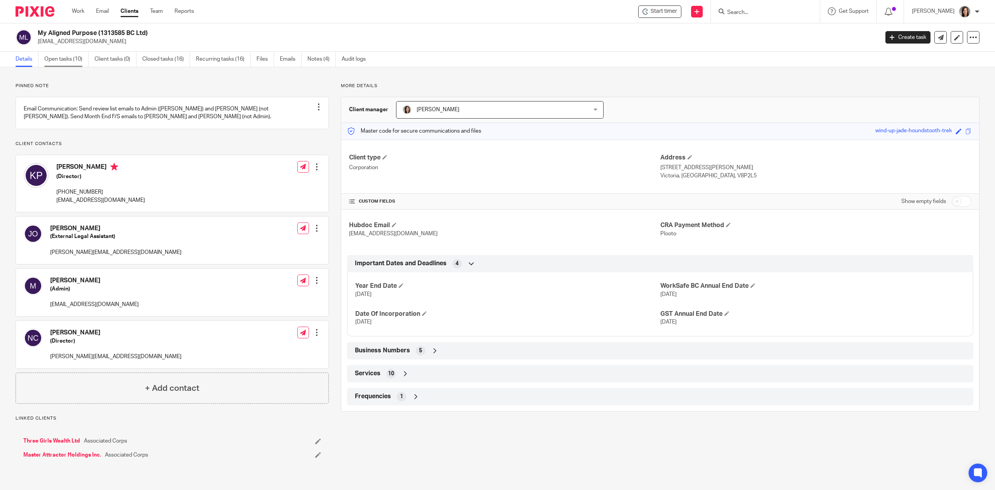 The height and width of the screenshot is (490, 995). What do you see at coordinates (265, 59) in the screenshot?
I see `a: Files` at bounding box center [265, 59].